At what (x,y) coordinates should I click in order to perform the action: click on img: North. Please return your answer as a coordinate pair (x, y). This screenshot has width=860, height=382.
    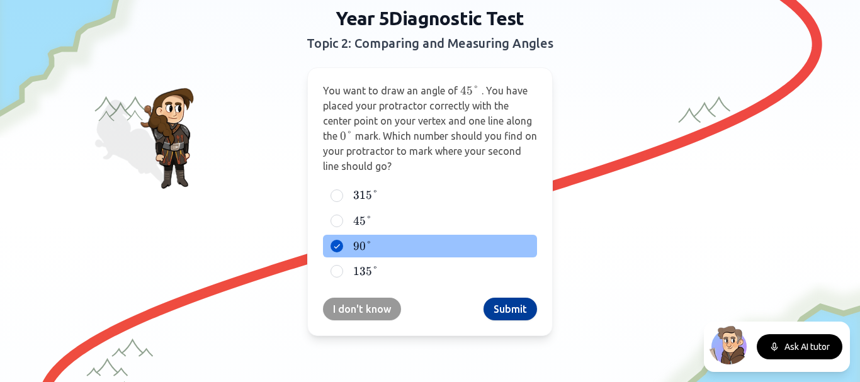
    Looking at the image, I should click on (729, 344).